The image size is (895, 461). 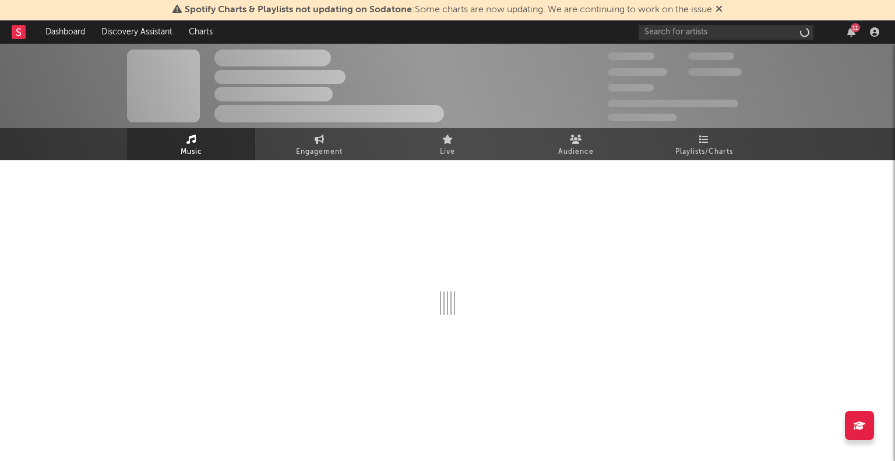 I want to click on span: Dismiss, so click(x=719, y=10).